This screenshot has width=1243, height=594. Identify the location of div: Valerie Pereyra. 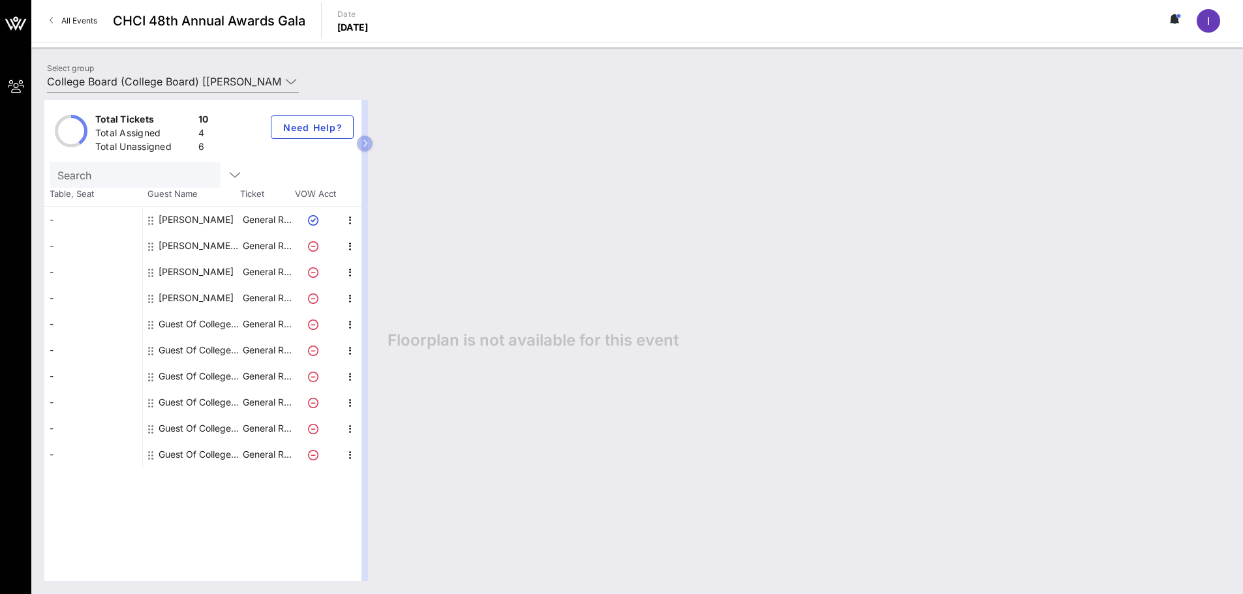
(196, 298).